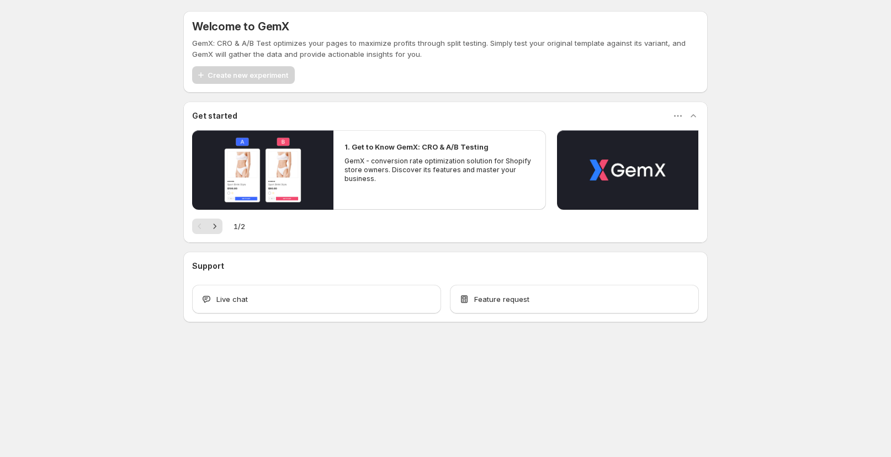 Image resolution: width=891 pixels, height=457 pixels. What do you see at coordinates (502, 299) in the screenshot?
I see `span: Feature request` at bounding box center [502, 299].